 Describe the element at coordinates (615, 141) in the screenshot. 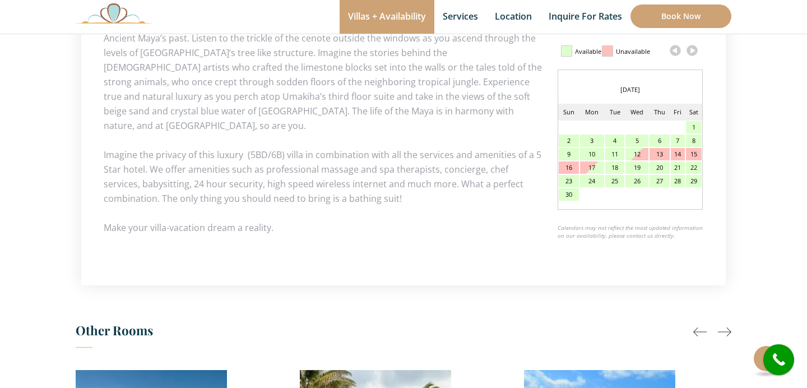

I see `div: 4` at that location.